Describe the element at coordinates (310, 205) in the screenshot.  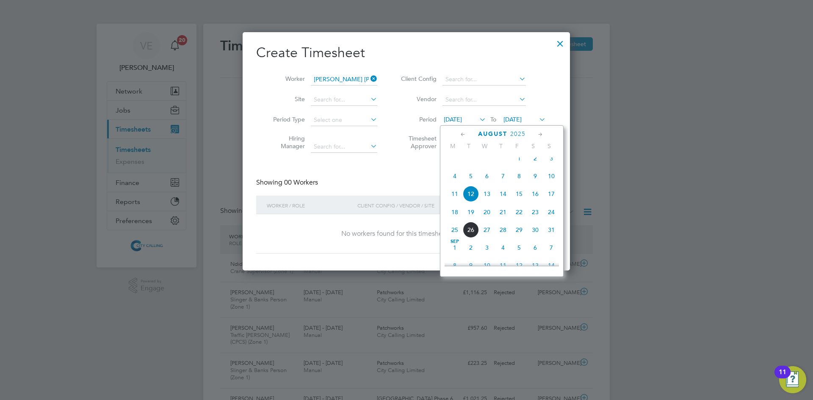
I see `div: Worker / Role` at that location.